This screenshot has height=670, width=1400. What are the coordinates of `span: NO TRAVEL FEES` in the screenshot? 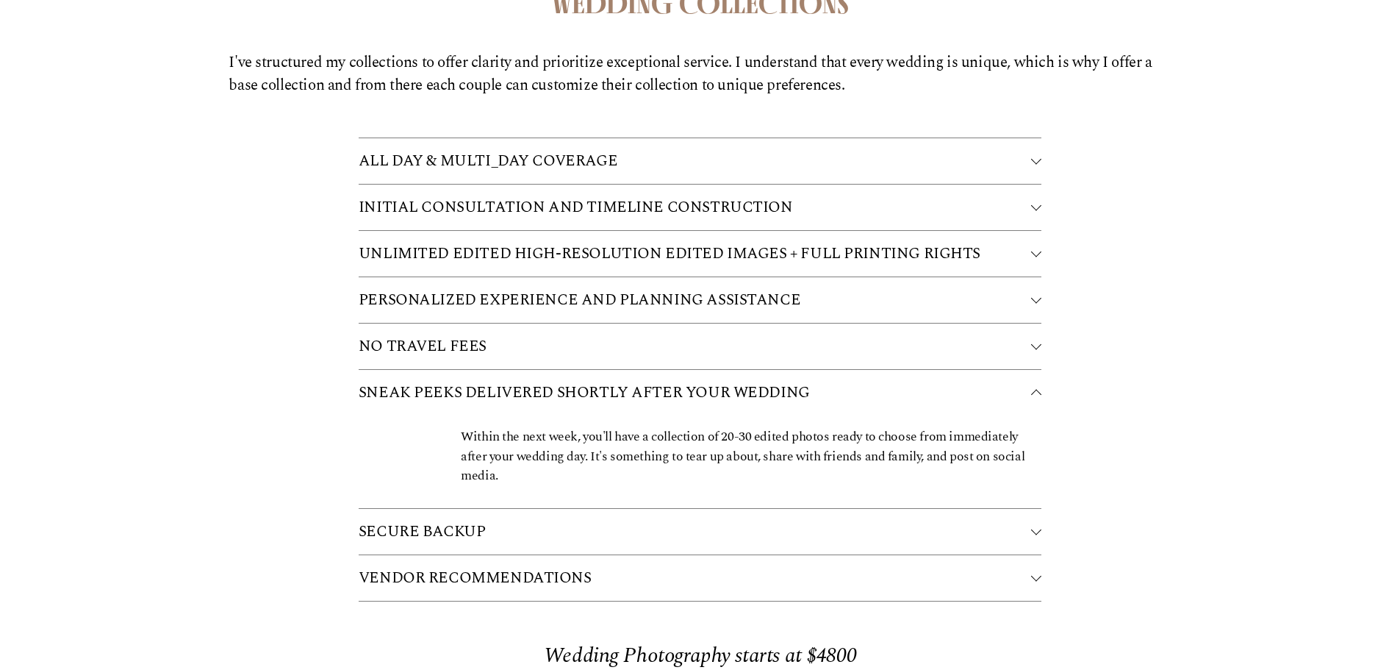 It's located at (695, 346).